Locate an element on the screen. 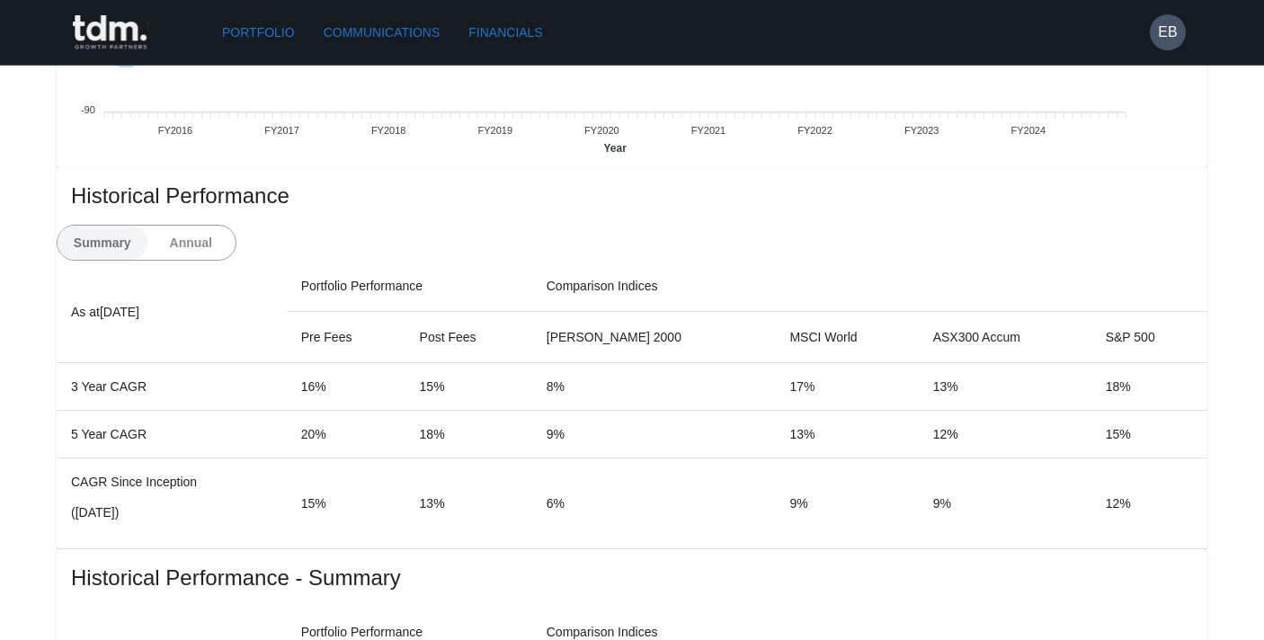 This screenshot has height=640, width=1264. th: MSCI World is located at coordinates (846, 337).